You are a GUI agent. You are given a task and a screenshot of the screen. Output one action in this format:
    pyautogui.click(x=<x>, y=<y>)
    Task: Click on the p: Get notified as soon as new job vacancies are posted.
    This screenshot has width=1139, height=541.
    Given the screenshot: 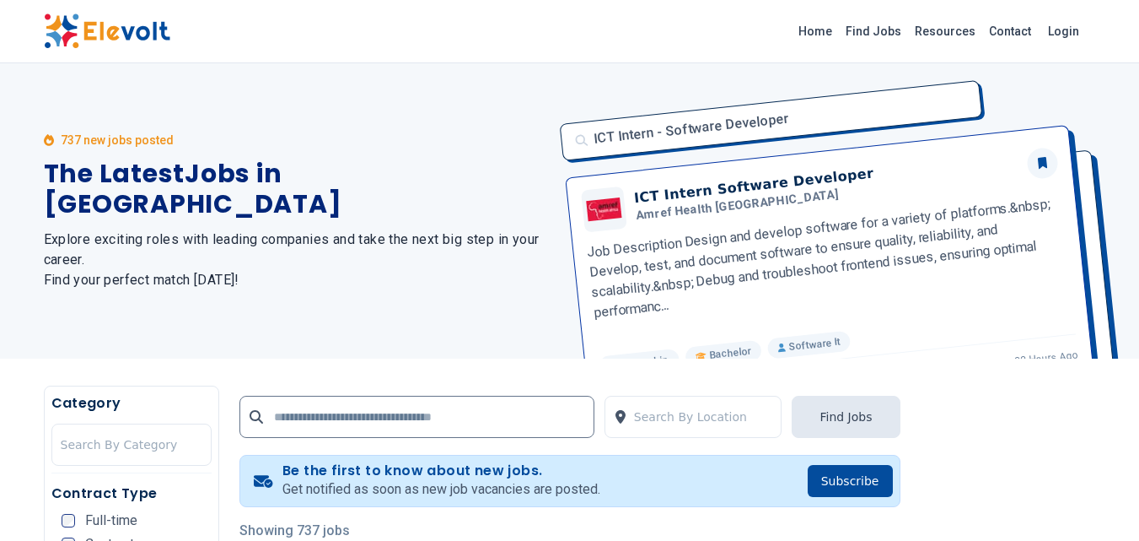 What is the action you would take?
    pyautogui.click(x=441, y=489)
    